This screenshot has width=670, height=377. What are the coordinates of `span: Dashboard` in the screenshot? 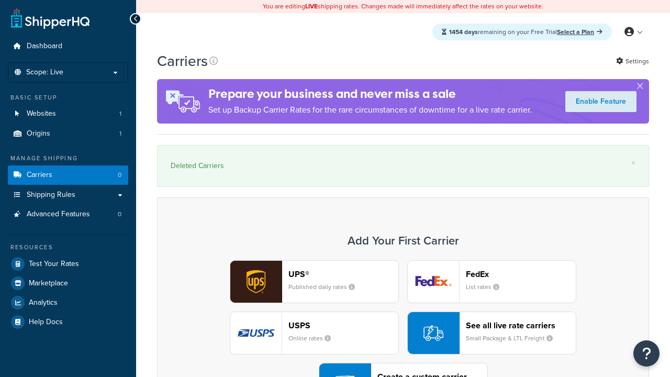 It's located at (44, 46).